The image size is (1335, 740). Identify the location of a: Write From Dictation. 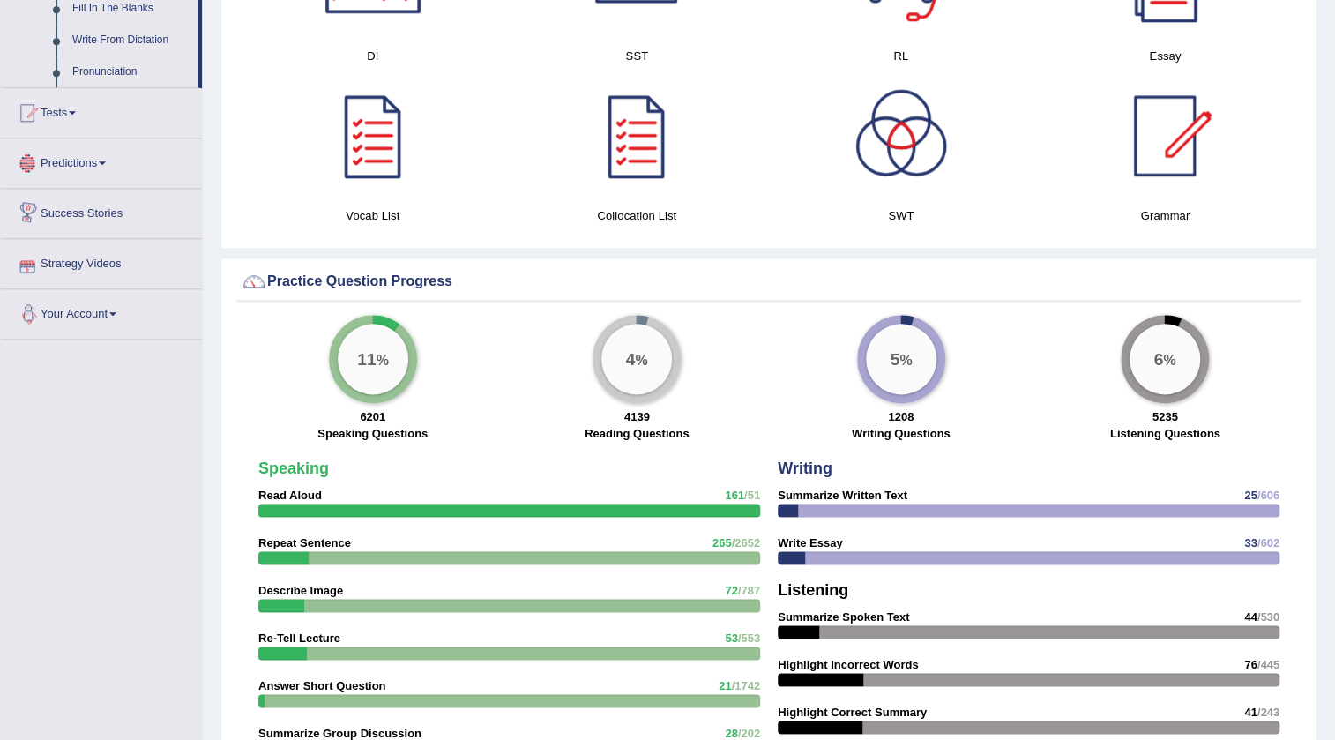
(131, 41).